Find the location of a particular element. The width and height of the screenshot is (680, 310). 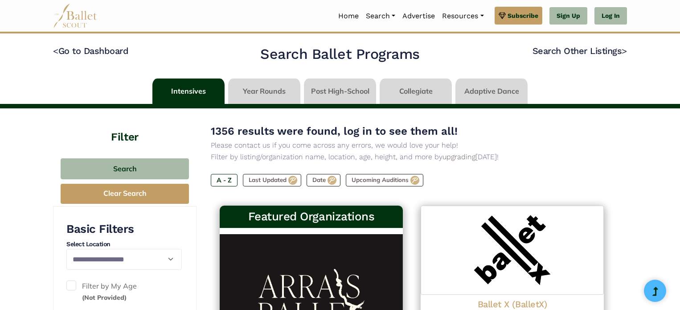

h3: Basic Filters is located at coordinates (124, 229).